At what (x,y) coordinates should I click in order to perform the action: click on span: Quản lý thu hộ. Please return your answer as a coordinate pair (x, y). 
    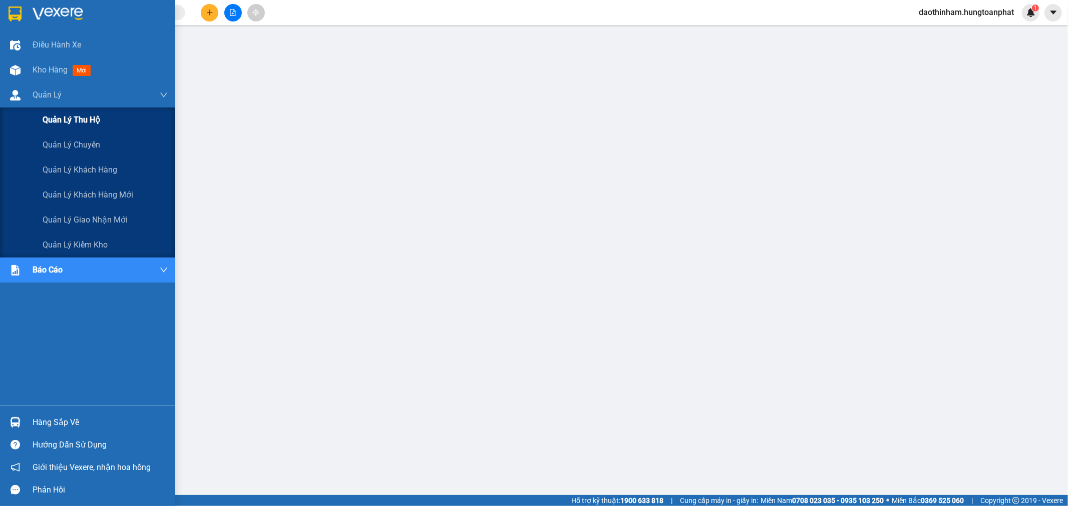
    Looking at the image, I should click on (71, 120).